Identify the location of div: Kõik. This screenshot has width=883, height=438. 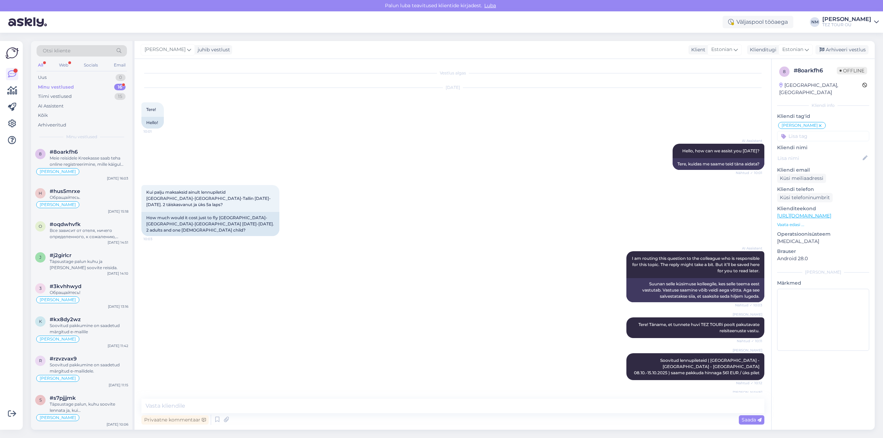
(43, 116).